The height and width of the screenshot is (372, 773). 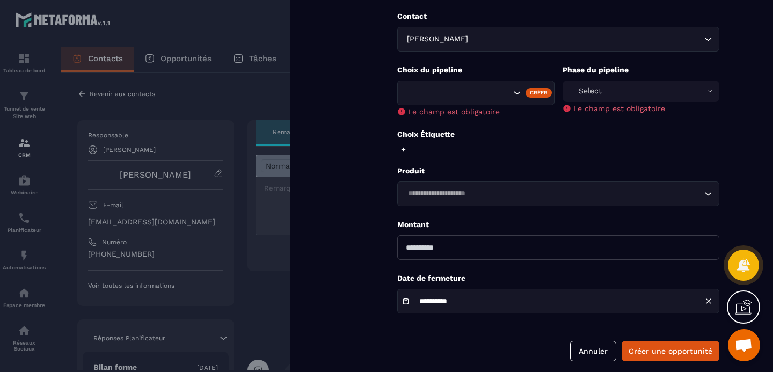 What do you see at coordinates (558, 16) in the screenshot?
I see `p: Contact` at bounding box center [558, 16].